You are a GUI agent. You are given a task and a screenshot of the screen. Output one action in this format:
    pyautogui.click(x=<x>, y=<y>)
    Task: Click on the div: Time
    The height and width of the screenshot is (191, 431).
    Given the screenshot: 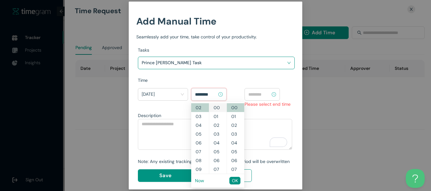 What is the action you would take?
    pyautogui.click(x=216, y=80)
    